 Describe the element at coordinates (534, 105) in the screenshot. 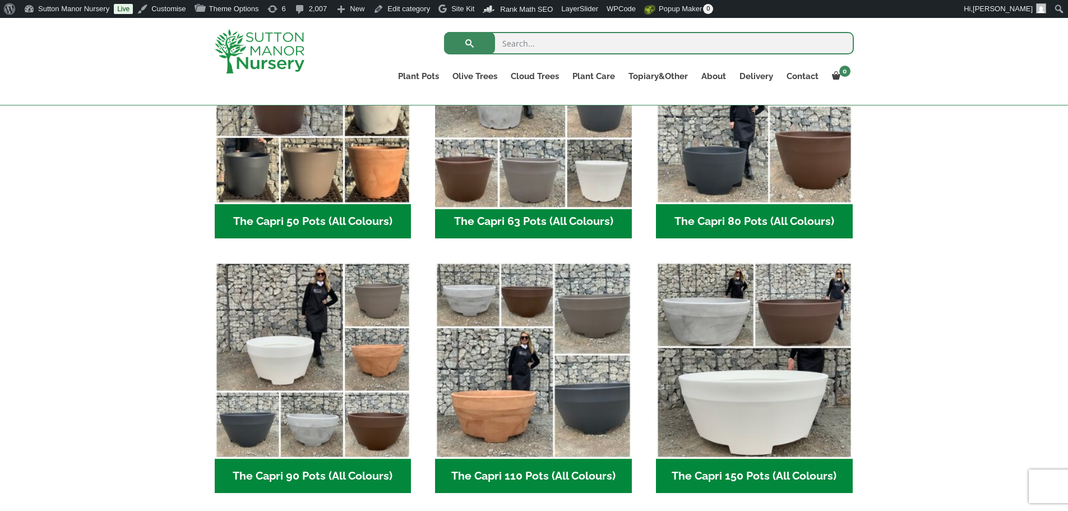

I see `img: The Capri 63 Pots (All Colours)` at that location.